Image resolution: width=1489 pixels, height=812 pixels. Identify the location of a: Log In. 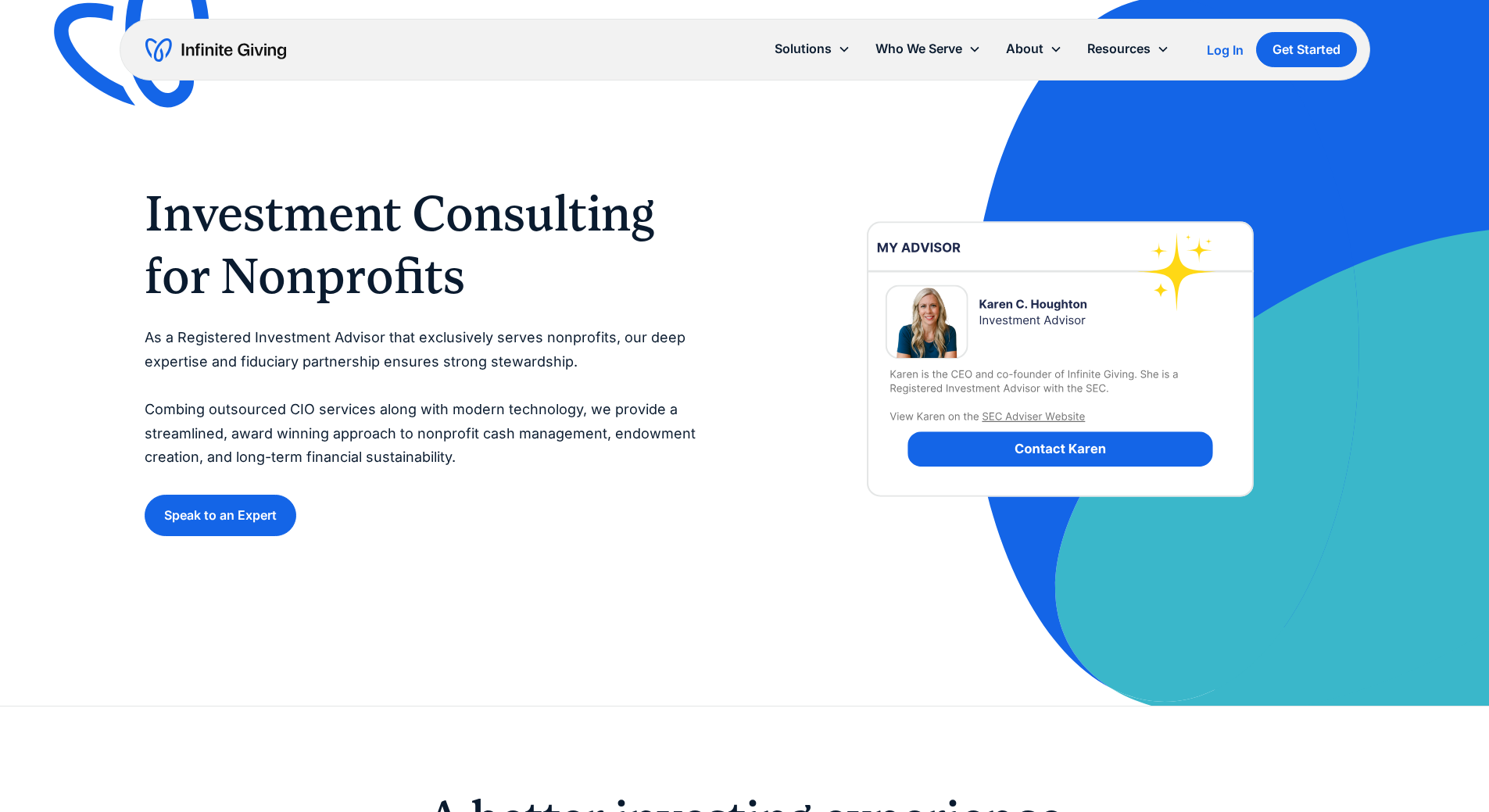
(1225, 50).